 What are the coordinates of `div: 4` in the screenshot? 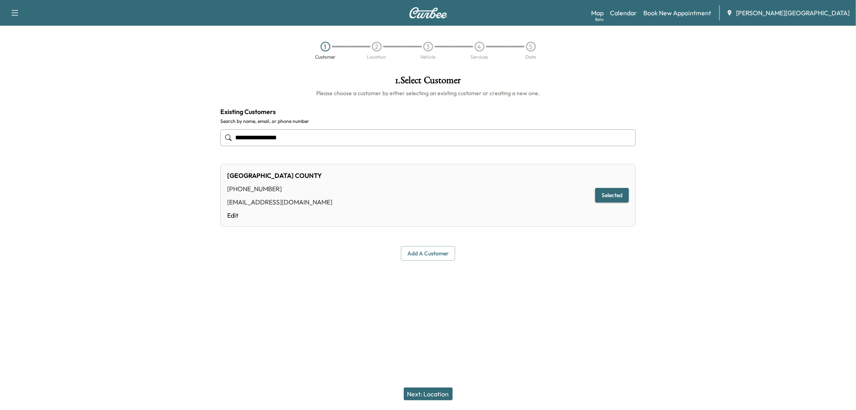 It's located at (479, 47).